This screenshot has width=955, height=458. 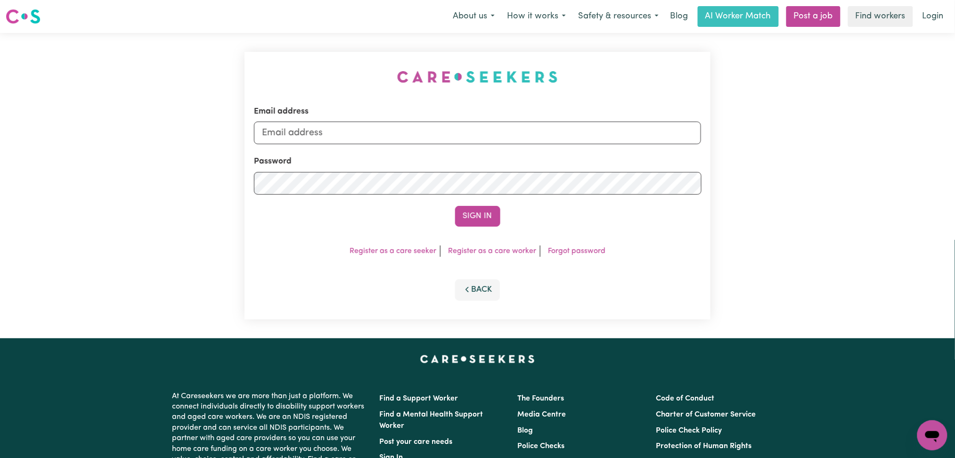 What do you see at coordinates (23, 16) in the screenshot?
I see `a: Careseekers logo` at bounding box center [23, 16].